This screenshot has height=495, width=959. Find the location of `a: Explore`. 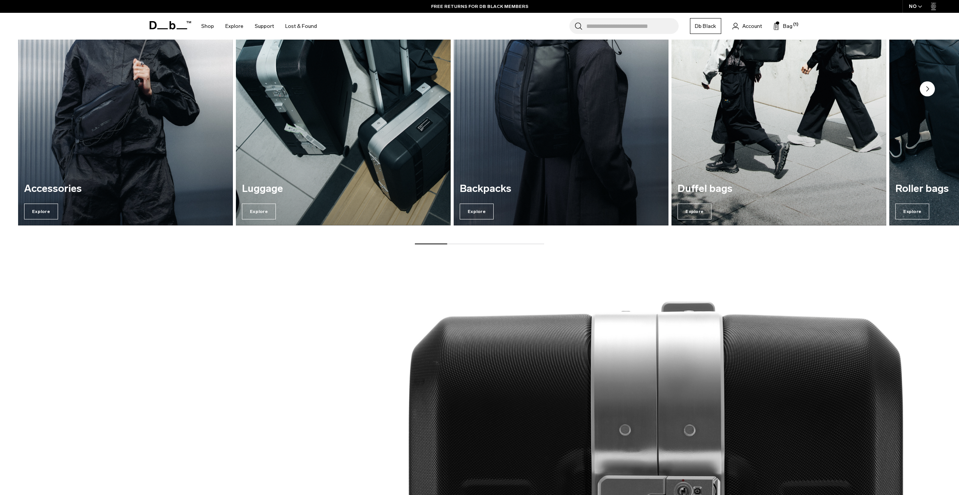

a: Explore is located at coordinates (234, 26).